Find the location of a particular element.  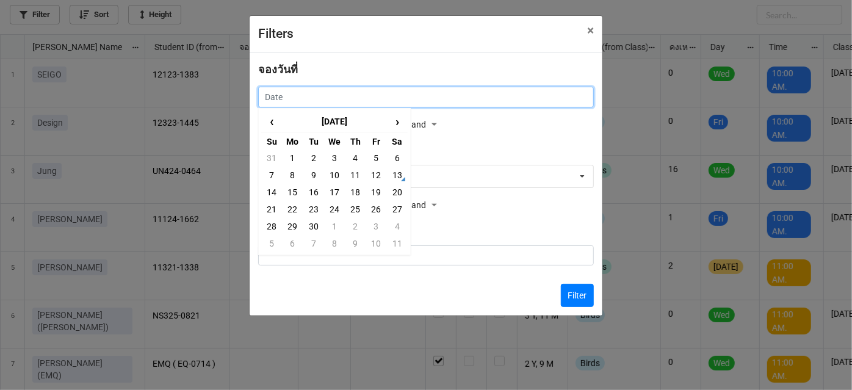

td: 24 is located at coordinates (335, 209).